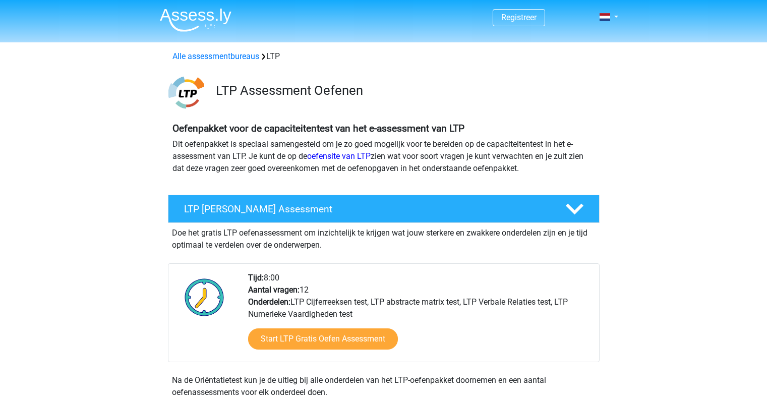  What do you see at coordinates (323, 339) in the screenshot?
I see `a: Start LTP Gratis Oefen Assessment` at bounding box center [323, 339].